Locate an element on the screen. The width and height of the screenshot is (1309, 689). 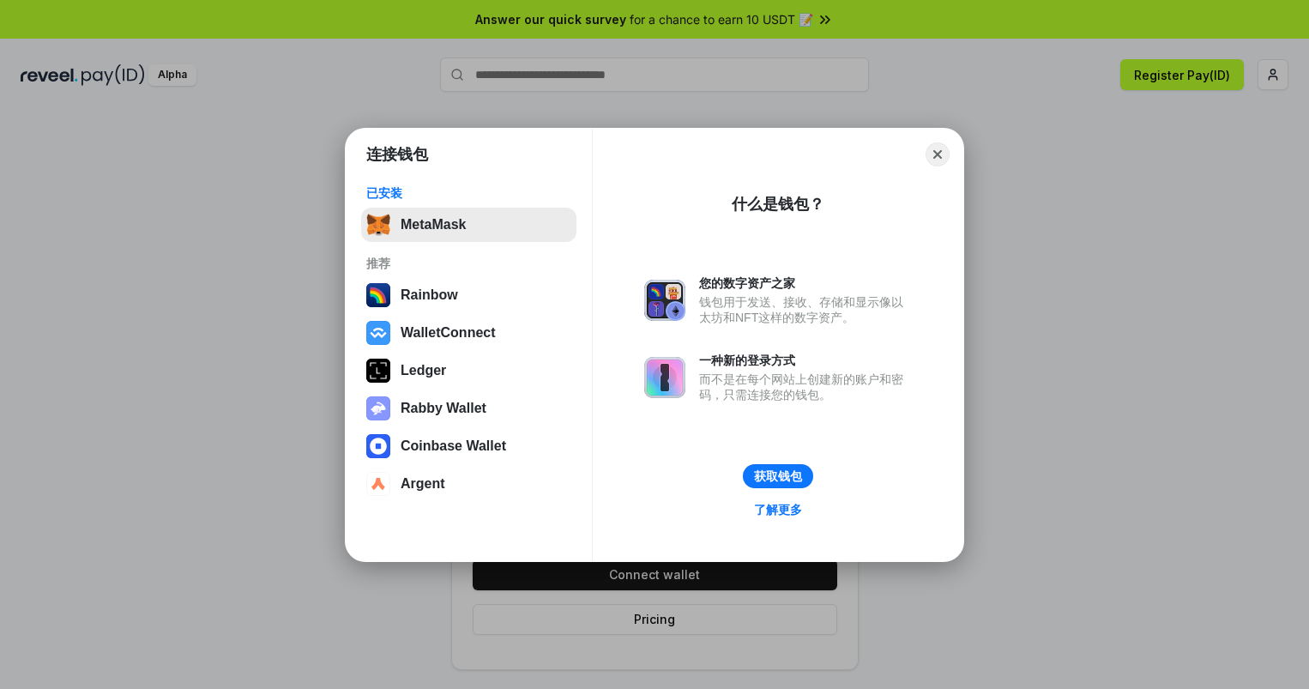
button: MetaMask is located at coordinates (468, 225).